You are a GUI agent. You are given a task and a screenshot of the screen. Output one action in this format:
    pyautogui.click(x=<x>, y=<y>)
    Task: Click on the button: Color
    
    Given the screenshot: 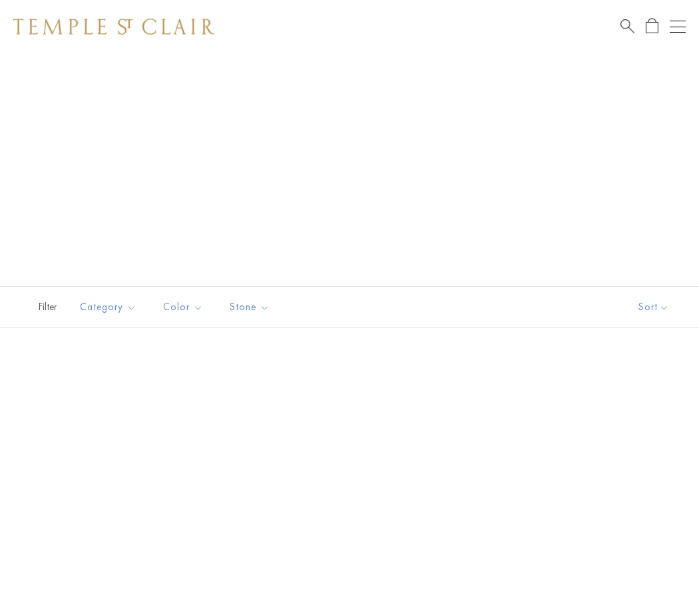 What is the action you would take?
    pyautogui.click(x=183, y=307)
    